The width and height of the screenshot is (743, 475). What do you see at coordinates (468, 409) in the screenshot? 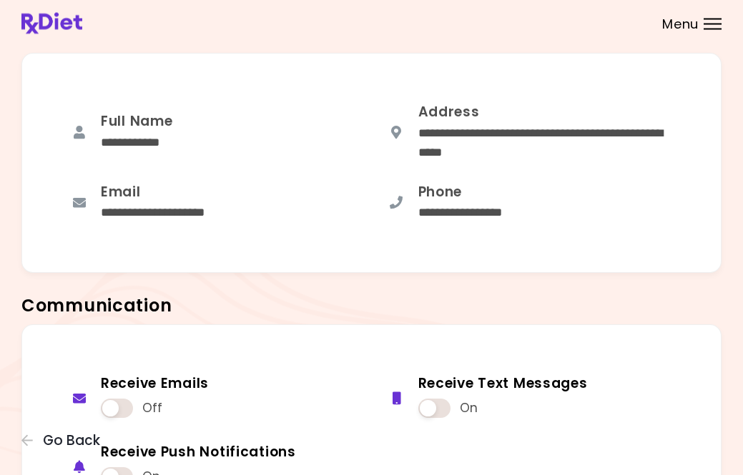
I see `span: On` at bounding box center [468, 409].